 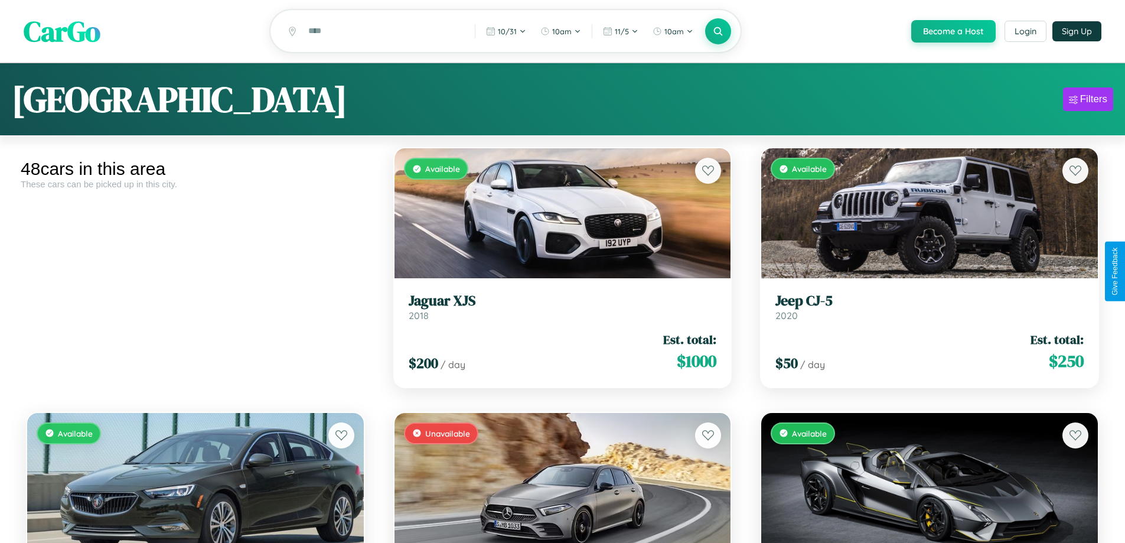 What do you see at coordinates (953, 31) in the screenshot?
I see `button: Become a Host` at bounding box center [953, 31].